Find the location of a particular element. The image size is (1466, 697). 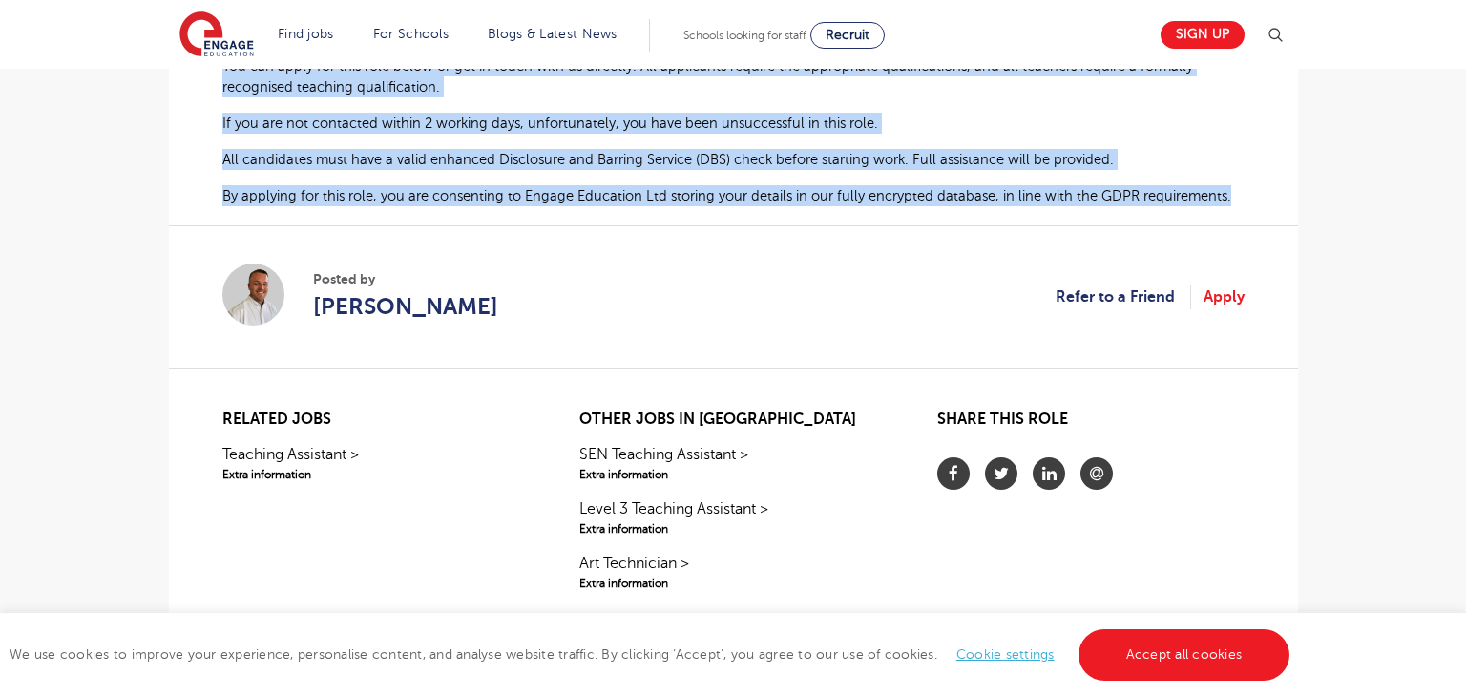

span: You can apply for this role below or get in touch with us directly. All applicants require the ap... is located at coordinates (707, 76).